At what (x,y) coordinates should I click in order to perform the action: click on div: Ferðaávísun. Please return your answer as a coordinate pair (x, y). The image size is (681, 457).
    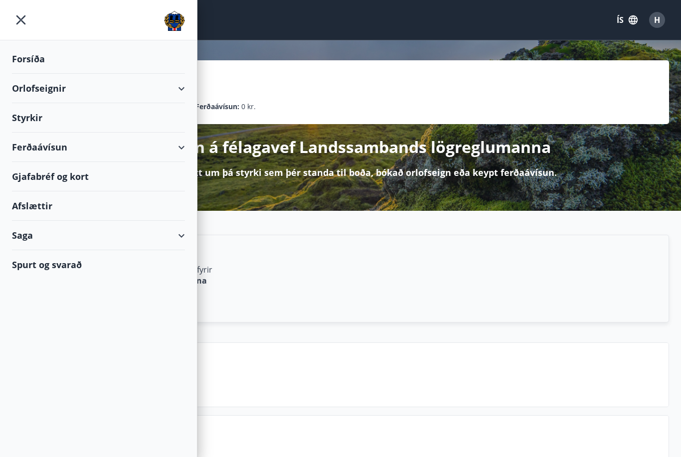
    Looking at the image, I should click on (98, 147).